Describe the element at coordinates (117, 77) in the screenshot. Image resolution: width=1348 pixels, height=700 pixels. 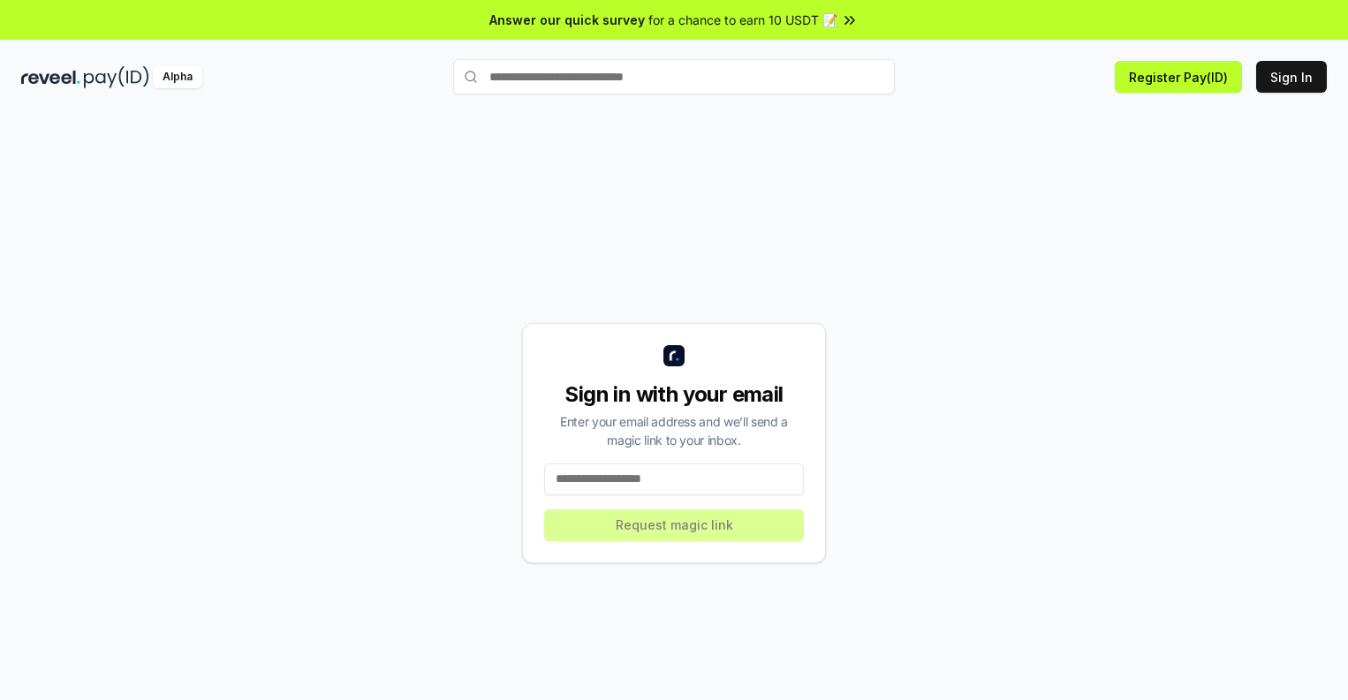
I see `img: pay_id` at that location.